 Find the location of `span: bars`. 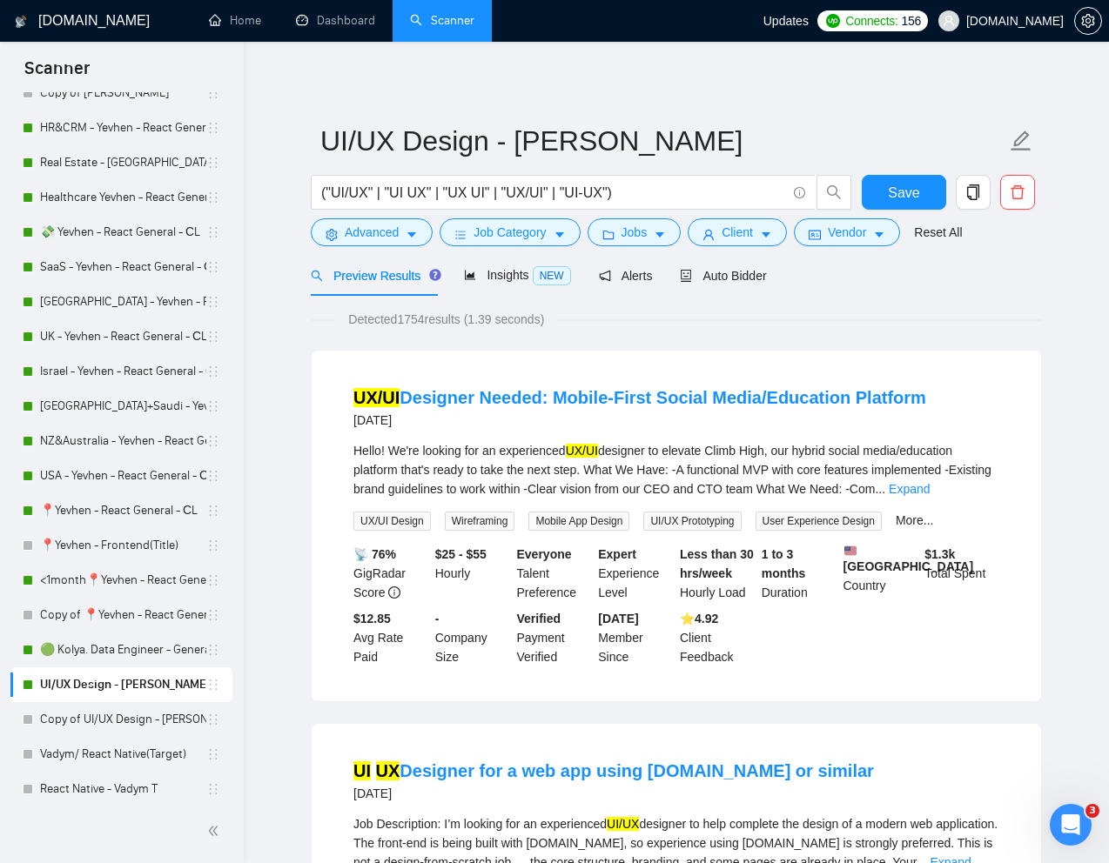

span: bars is located at coordinates (460, 234).